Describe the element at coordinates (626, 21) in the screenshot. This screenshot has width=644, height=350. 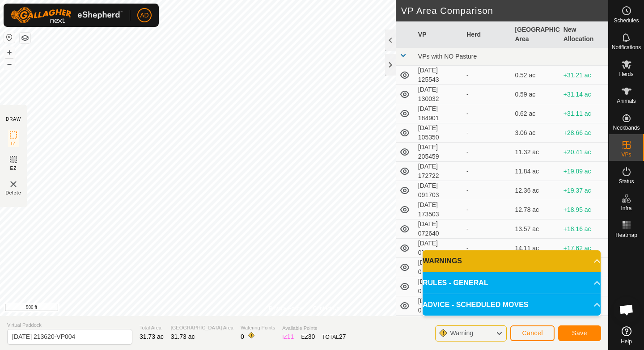
I see `span: Schedules` at that location.